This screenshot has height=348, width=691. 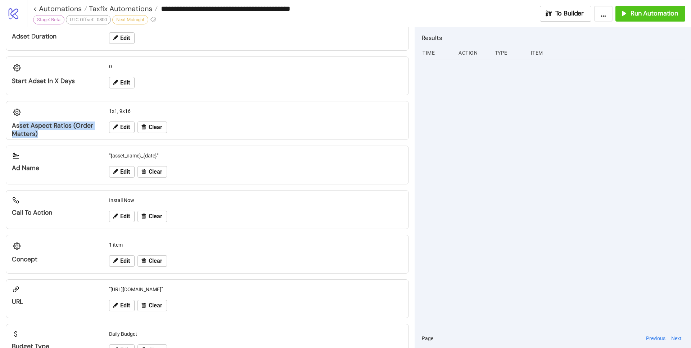 I want to click on div: UTC-Offset: -0800, so click(x=88, y=20).